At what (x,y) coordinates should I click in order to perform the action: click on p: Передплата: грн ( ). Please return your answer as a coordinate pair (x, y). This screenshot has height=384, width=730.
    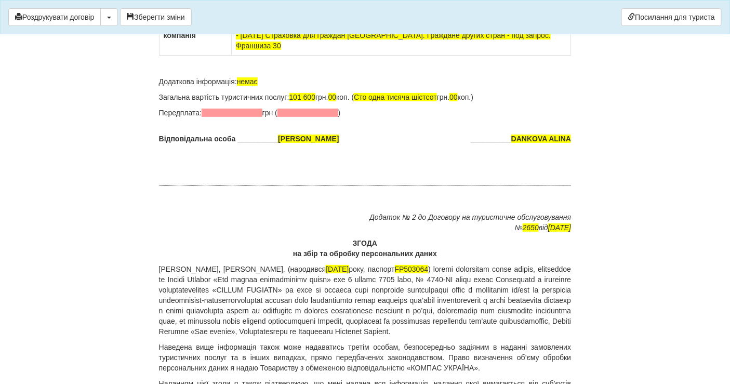
    Looking at the image, I should click on (365, 113).